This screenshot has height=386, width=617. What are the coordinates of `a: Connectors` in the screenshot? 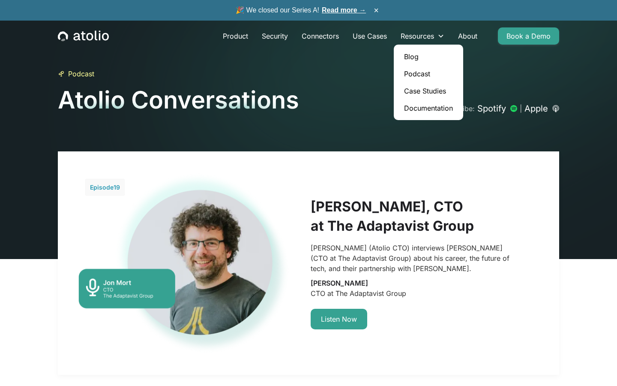 It's located at (320, 36).